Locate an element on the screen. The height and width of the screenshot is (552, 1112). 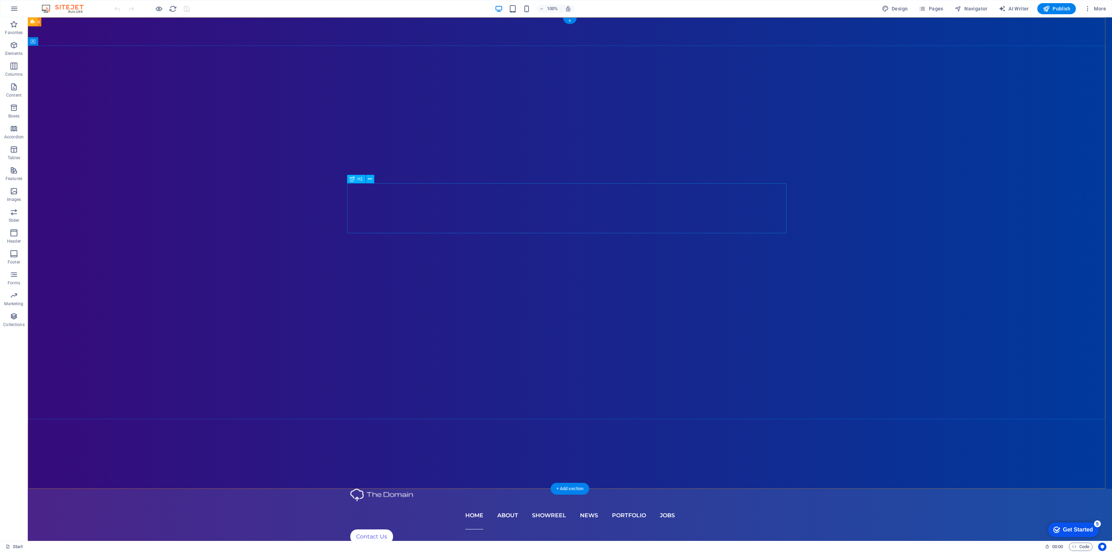
div: + Add section is located at coordinates (570, 488).